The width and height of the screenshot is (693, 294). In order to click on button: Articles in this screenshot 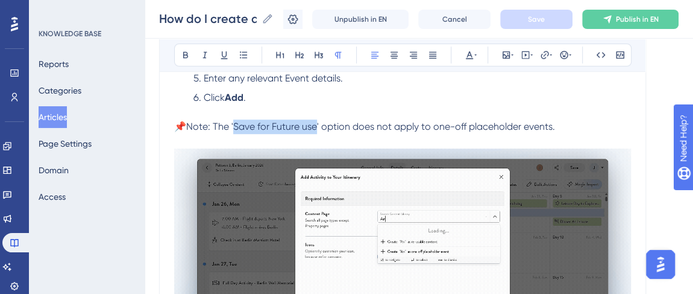, I will do `click(52, 117)`.